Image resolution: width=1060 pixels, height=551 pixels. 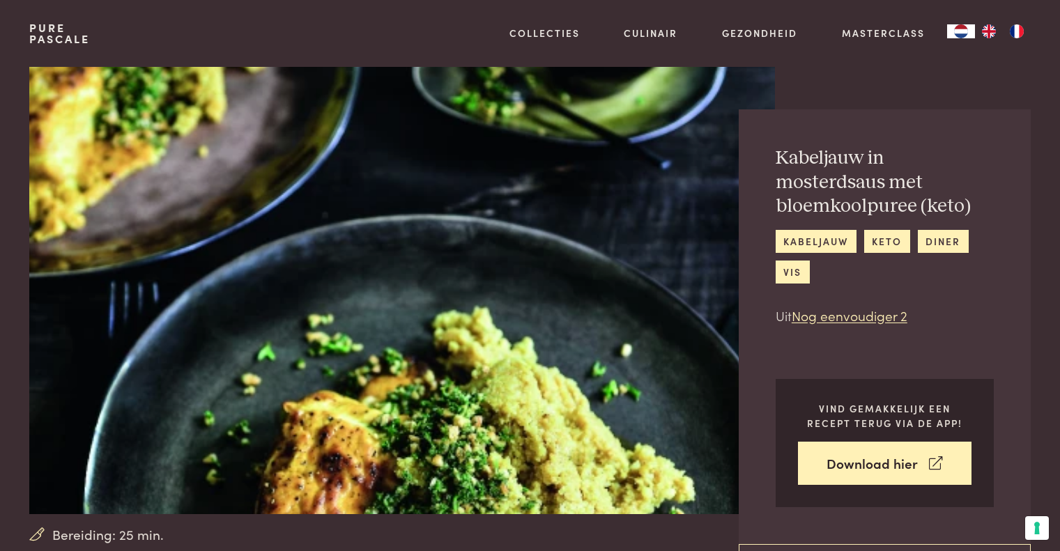 I want to click on a: keto, so click(x=887, y=241).